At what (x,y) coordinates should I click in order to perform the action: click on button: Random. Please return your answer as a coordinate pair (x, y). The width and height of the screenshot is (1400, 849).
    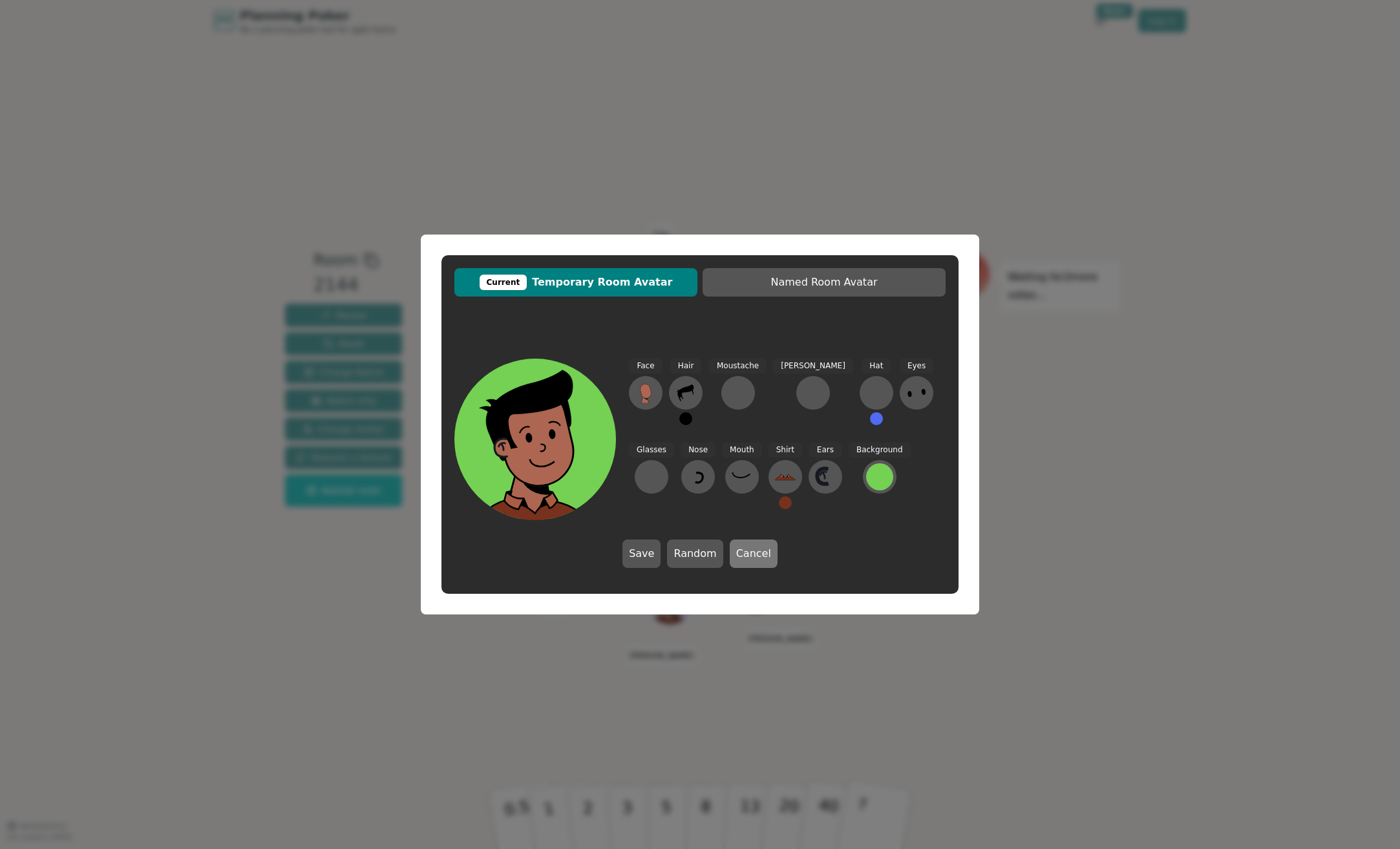
    Looking at the image, I should click on (695, 553).